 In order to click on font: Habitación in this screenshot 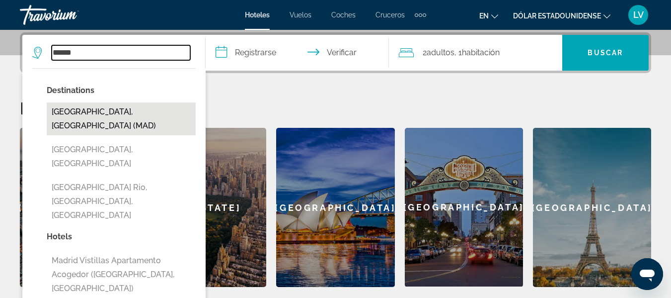, I will do `click(481, 52)`.